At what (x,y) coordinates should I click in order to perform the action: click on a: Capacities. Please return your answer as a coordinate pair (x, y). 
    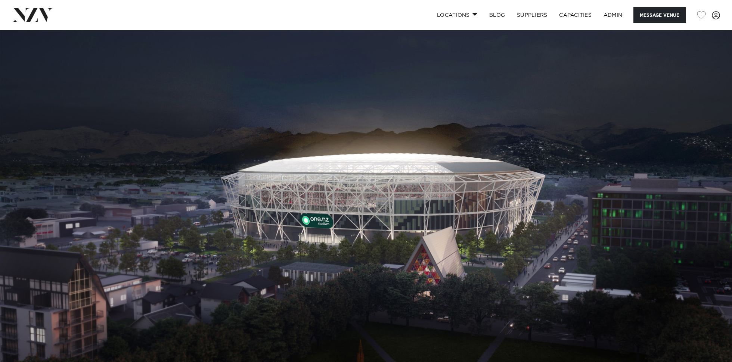
    Looking at the image, I should click on (575, 15).